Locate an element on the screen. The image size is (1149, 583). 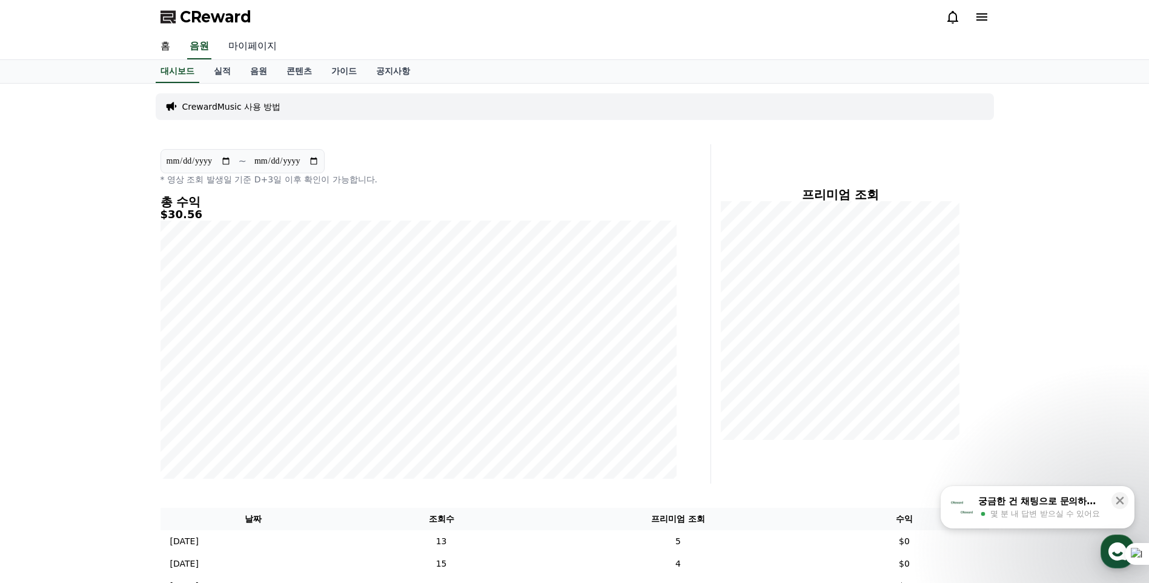
span: 설정 is located at coordinates (195, 407).